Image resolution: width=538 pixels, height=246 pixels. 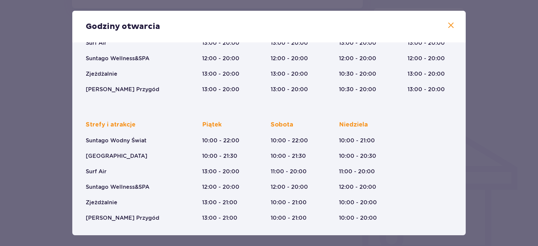 I want to click on p: Godziny otwarcia, so click(x=123, y=27).